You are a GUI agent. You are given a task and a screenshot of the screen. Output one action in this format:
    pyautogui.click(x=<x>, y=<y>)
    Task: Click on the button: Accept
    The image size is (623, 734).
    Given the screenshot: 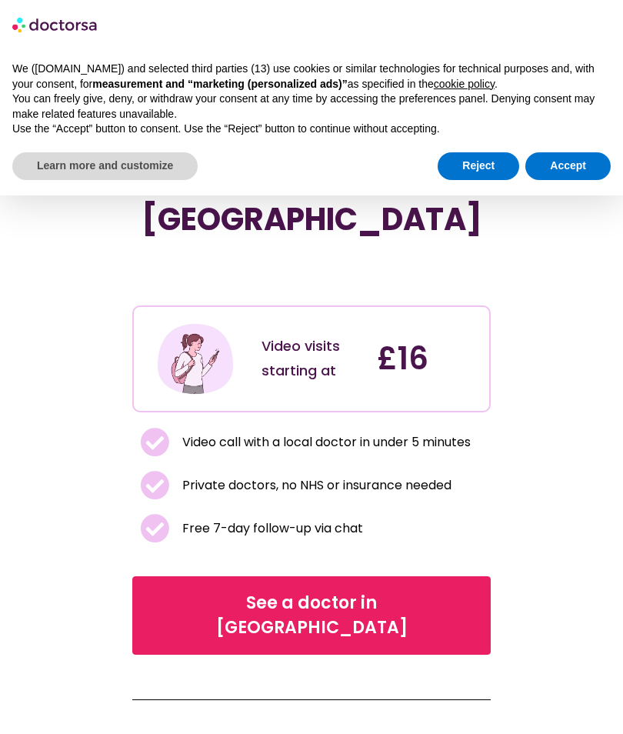 What is the action you would take?
    pyautogui.click(x=568, y=166)
    